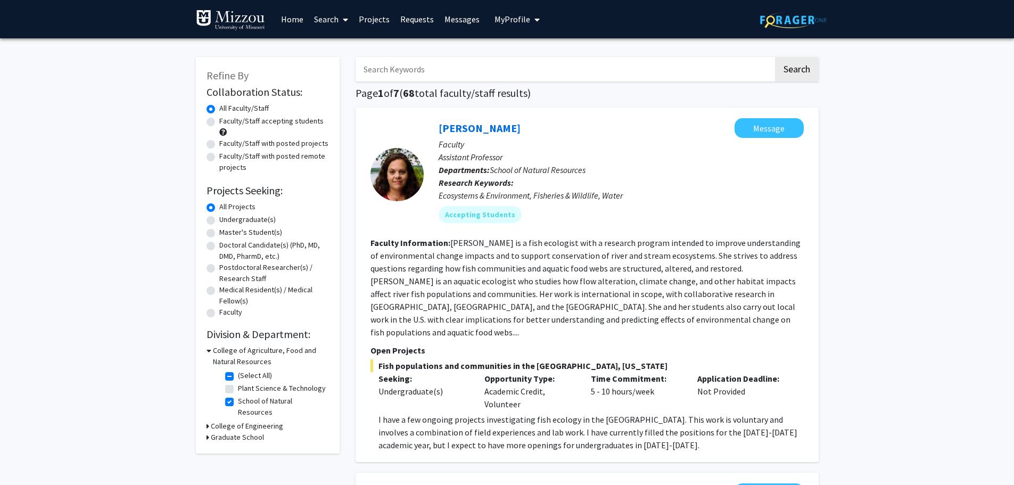 The width and height of the screenshot is (1014, 485). I want to click on h2: Division & Department:, so click(268, 334).